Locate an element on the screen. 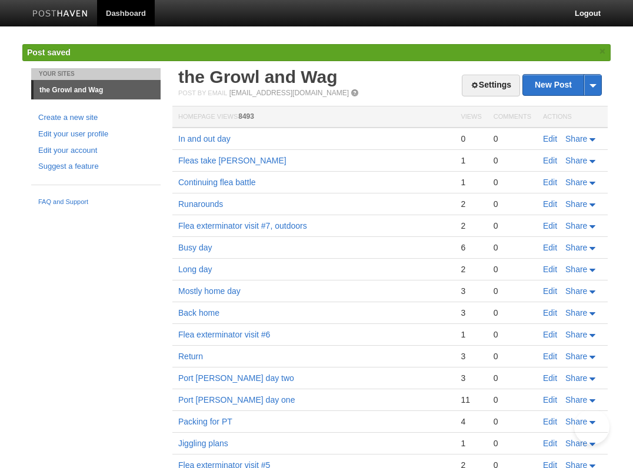  div: 4 is located at coordinates (471, 422).